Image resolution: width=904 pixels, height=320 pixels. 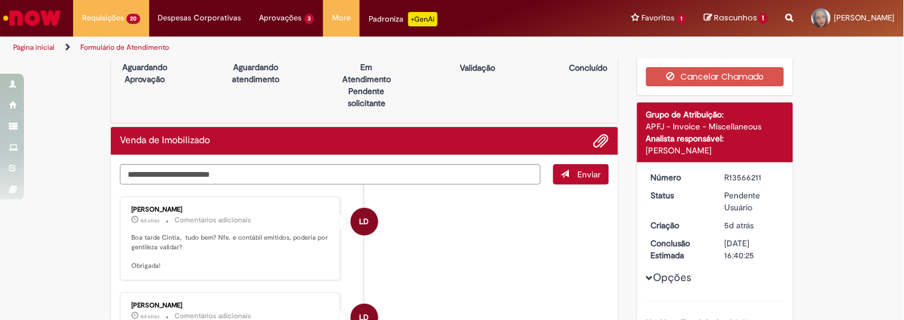 I want to click on span: Requisições, so click(x=103, y=18).